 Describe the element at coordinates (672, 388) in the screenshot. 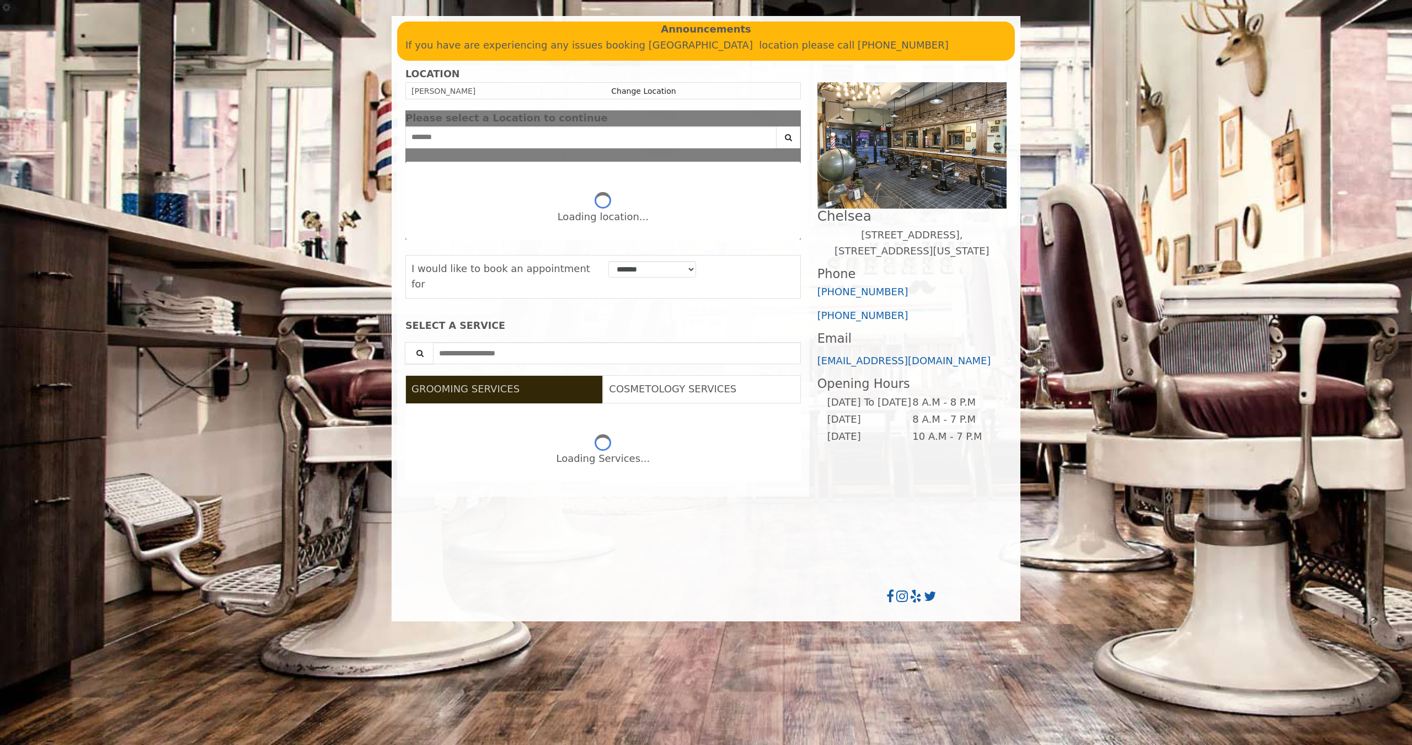

I see `span: COSMETOLOGY SERVICES` at that location.